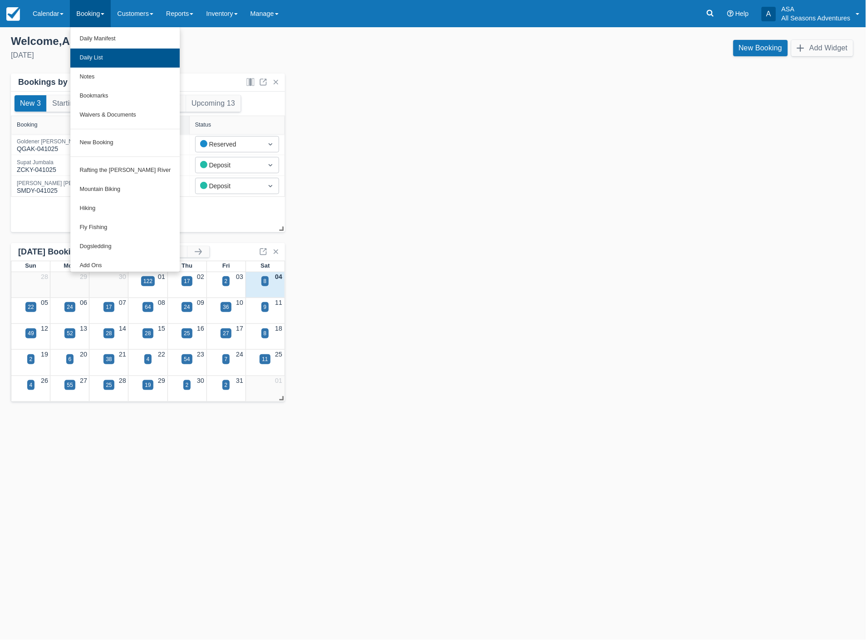 The image size is (866, 640). I want to click on div: 19, so click(147, 385).